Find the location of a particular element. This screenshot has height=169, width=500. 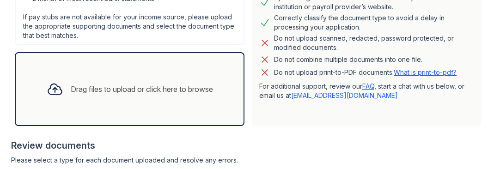

div: Correctly classify the document type to avoid a delay in processing your application. is located at coordinates (374, 23).